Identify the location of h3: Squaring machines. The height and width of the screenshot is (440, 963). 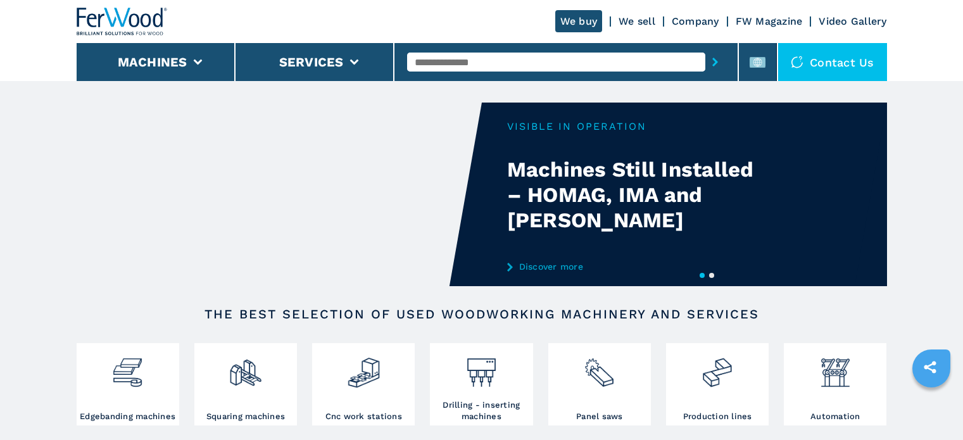
(246, 417).